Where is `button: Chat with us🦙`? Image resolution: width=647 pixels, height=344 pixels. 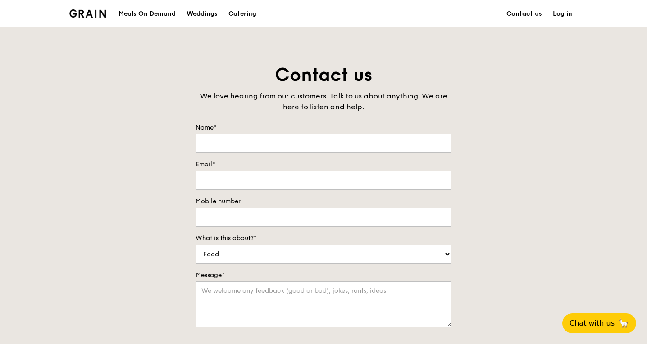
button: Chat with us🦙 is located at coordinates (599, 324).